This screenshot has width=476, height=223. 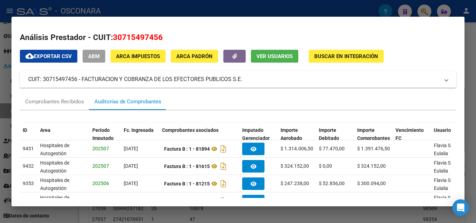 What do you see at coordinates (346, 56) in the screenshot?
I see `button: Buscar en Integración` at bounding box center [346, 56].